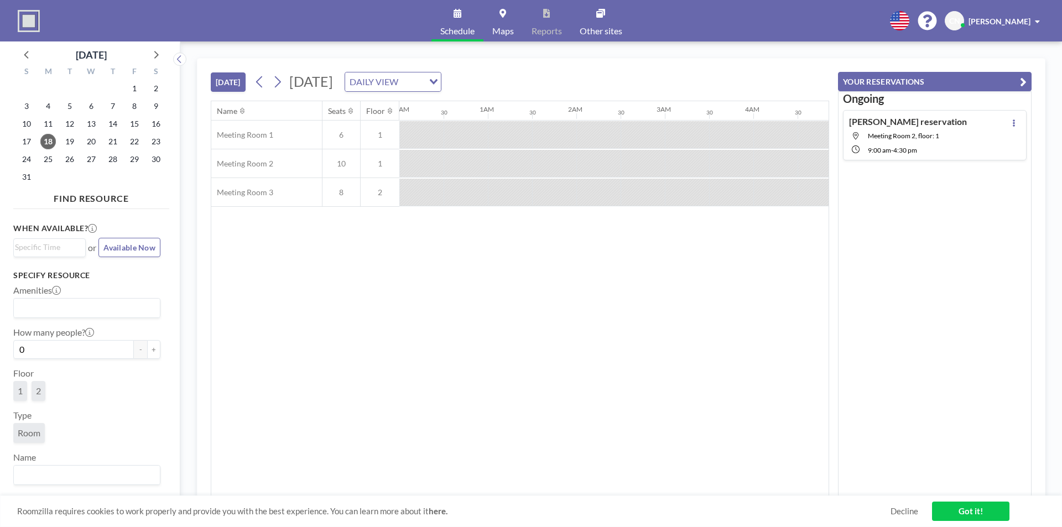 This screenshot has width=1062, height=527. What do you see at coordinates (113, 142) in the screenshot?
I see `span: Thursday, August 21, 2025` at bounding box center [113, 142].